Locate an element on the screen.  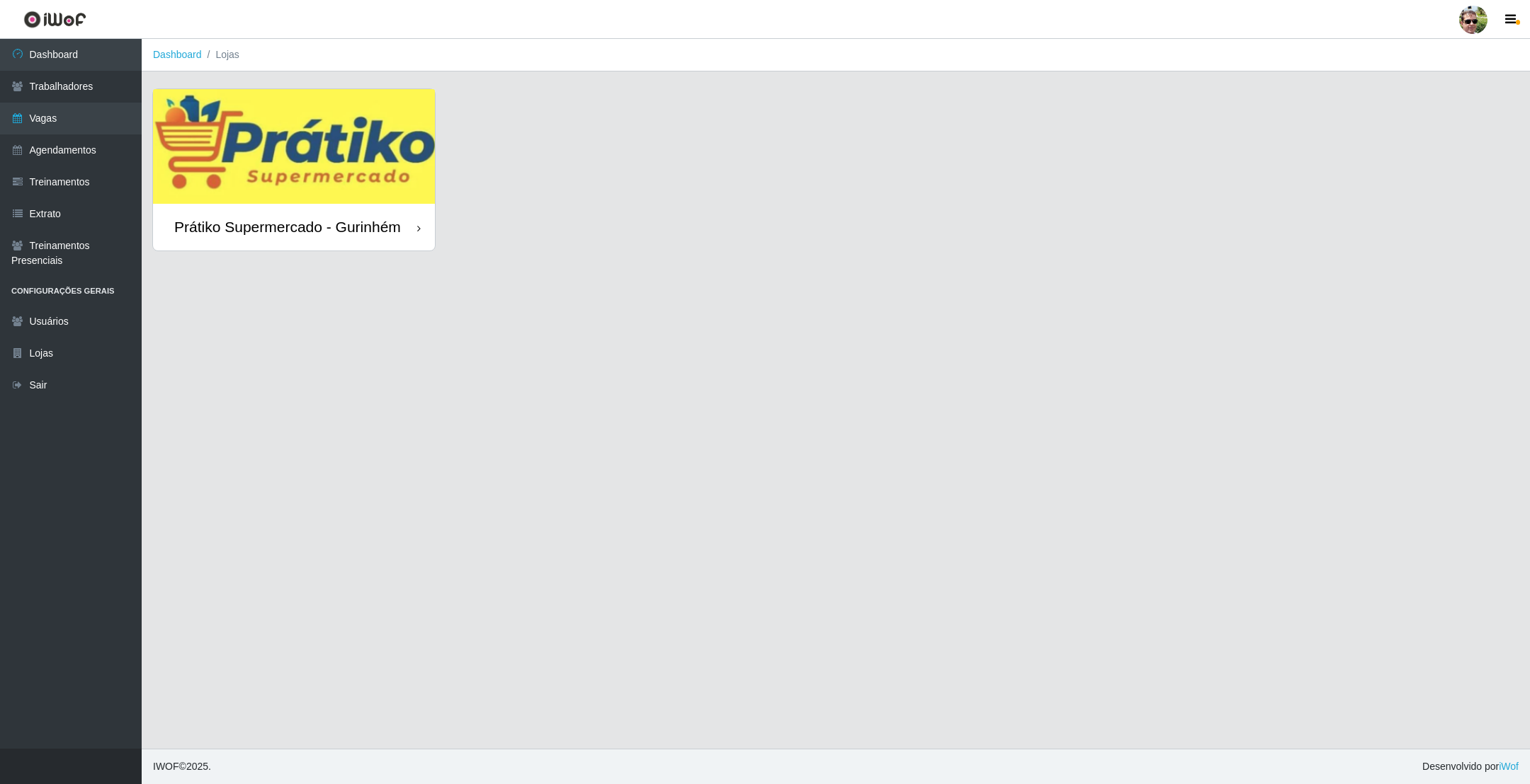
div: Prátiko Supermercado - Gurinhém is located at coordinates (287, 227).